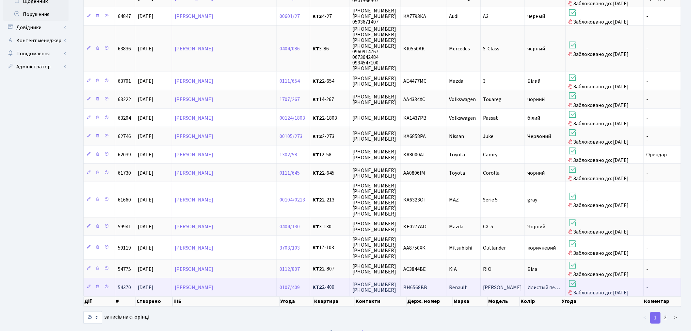 The image size is (691, 331). I want to click on span: білий, so click(534, 118).